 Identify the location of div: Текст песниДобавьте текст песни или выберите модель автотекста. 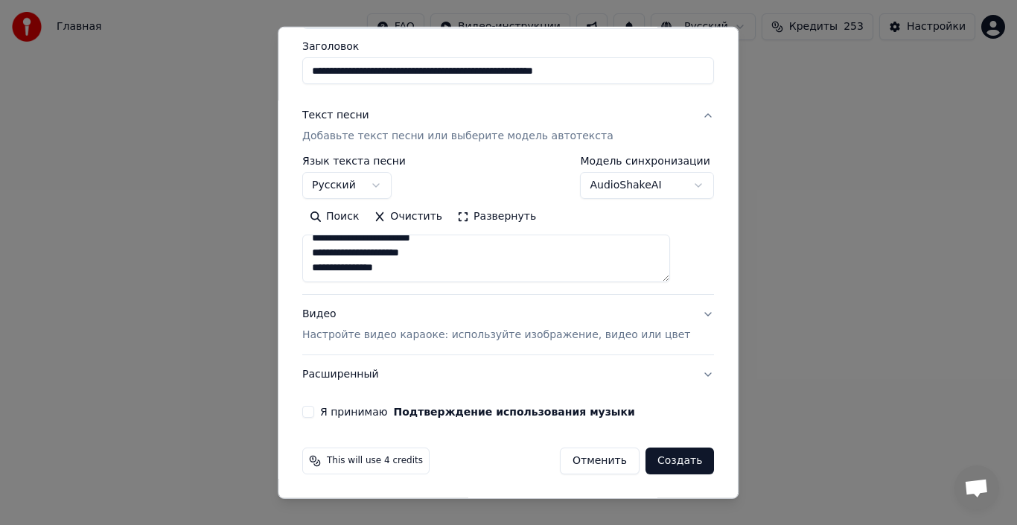
(508, 225).